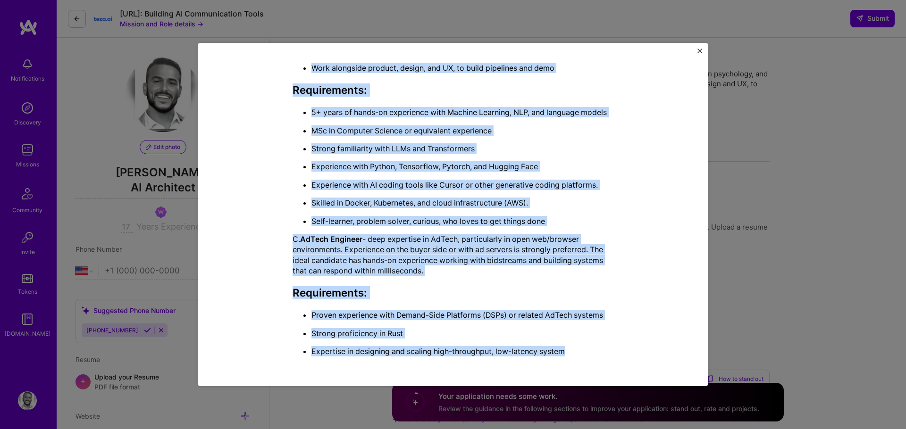 The image size is (906, 429). What do you see at coordinates (462, 167) in the screenshot?
I see `p: Experience with Python, Tensorflow, Pytorch, and Hugging Face` at bounding box center [462, 167].